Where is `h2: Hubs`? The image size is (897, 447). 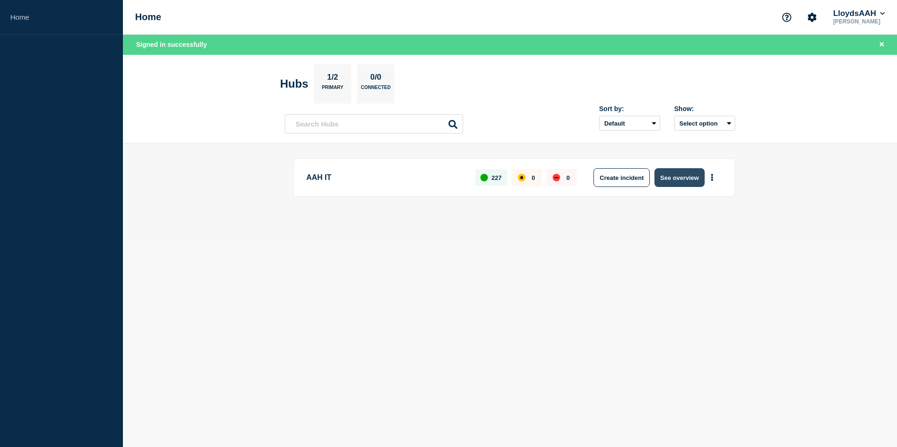
h2: Hubs is located at coordinates (294, 84).